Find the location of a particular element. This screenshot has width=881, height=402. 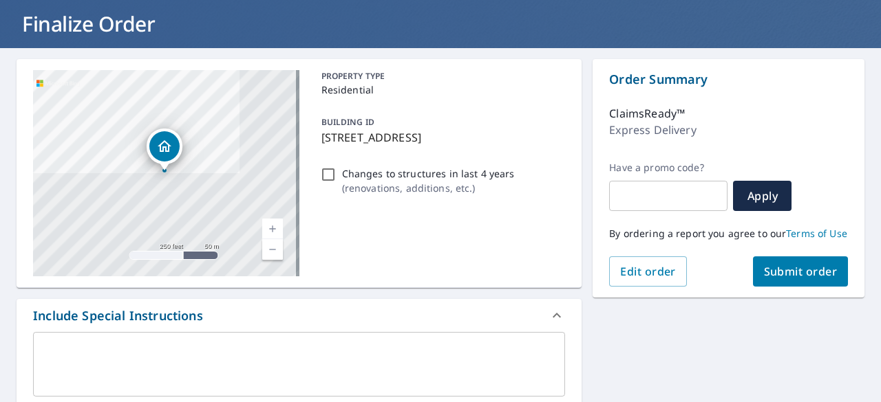

a: Current Level 17, Zoom In is located at coordinates (272, 229).